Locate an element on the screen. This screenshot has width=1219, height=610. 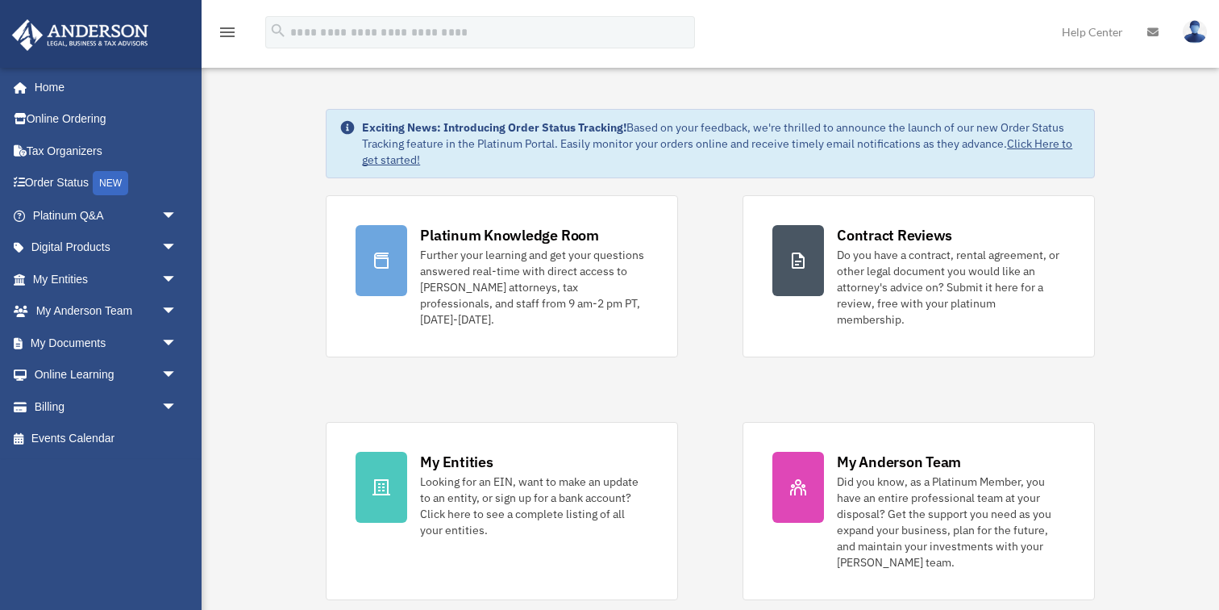
a: My Entities Looking for an EIN, want to make an update to an entity, or sign up for a bank accoun... is located at coordinates (502, 510).